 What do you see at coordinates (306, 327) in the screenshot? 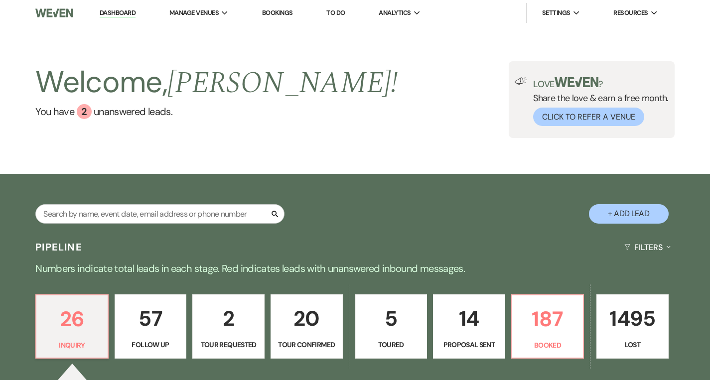
I see `a: 20Tour Confirmed` at bounding box center [306, 327].